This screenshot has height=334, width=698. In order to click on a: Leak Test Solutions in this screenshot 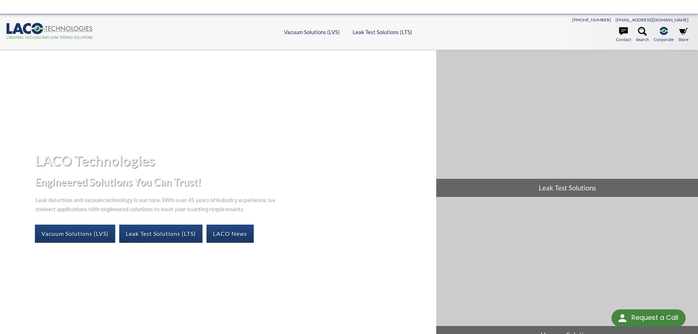, I will do `click(567, 124)`.